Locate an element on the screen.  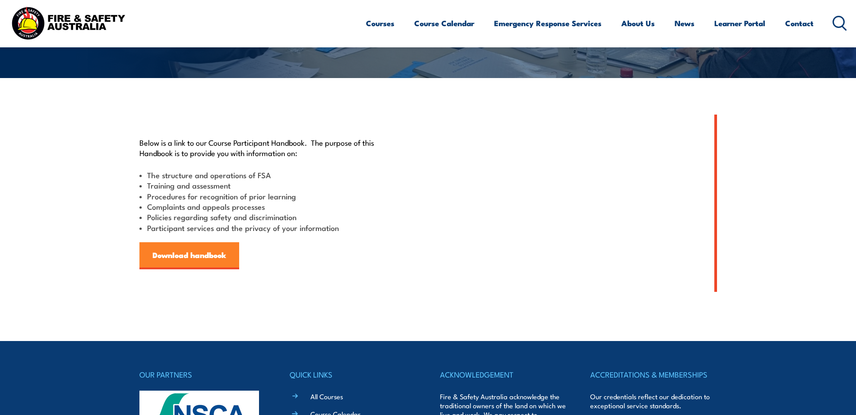
a: News is located at coordinates (685, 23).